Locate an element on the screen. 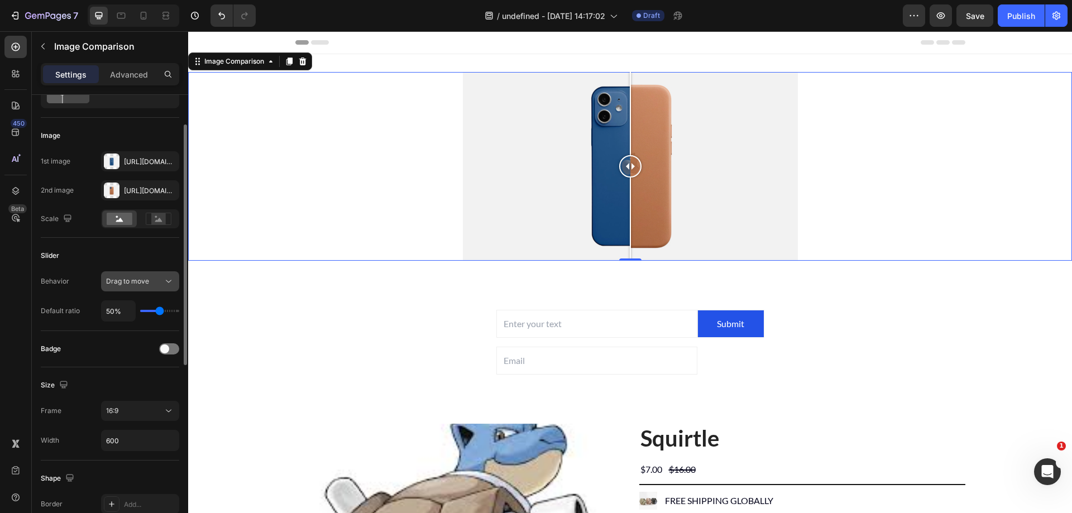 This screenshot has height=513, width=1072. div: Default ratio is located at coordinates (60, 311).